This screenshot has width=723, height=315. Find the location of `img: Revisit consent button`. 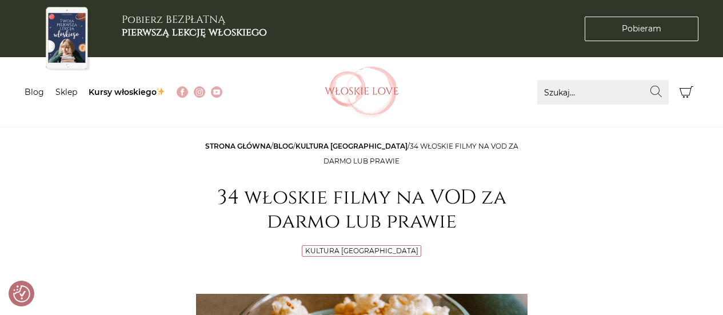

img: Revisit consent button is located at coordinates (22, 294).